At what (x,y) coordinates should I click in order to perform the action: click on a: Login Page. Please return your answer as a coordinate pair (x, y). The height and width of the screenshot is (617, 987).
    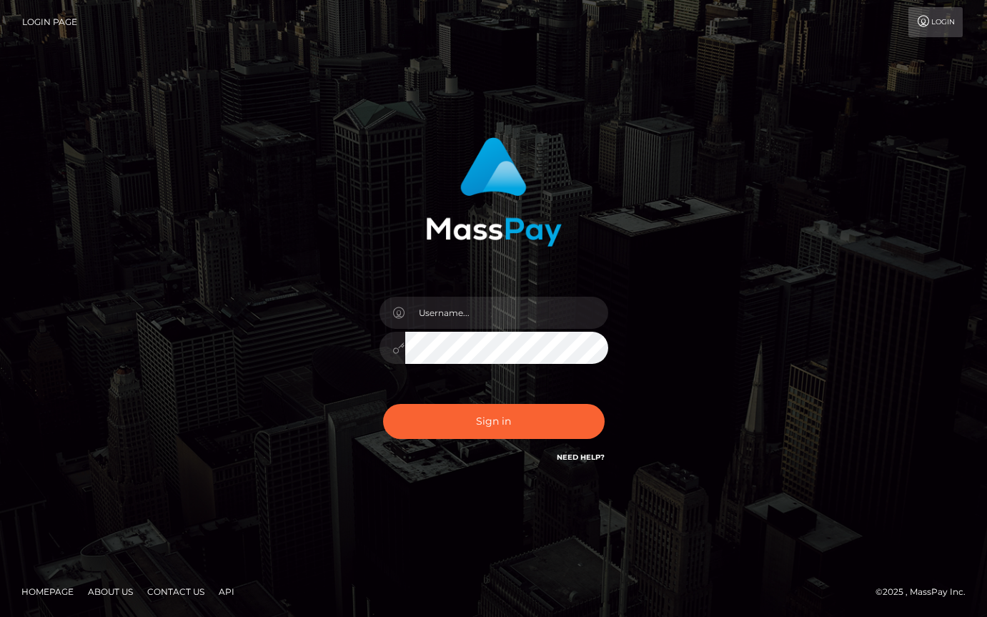
    Looking at the image, I should click on (49, 22).